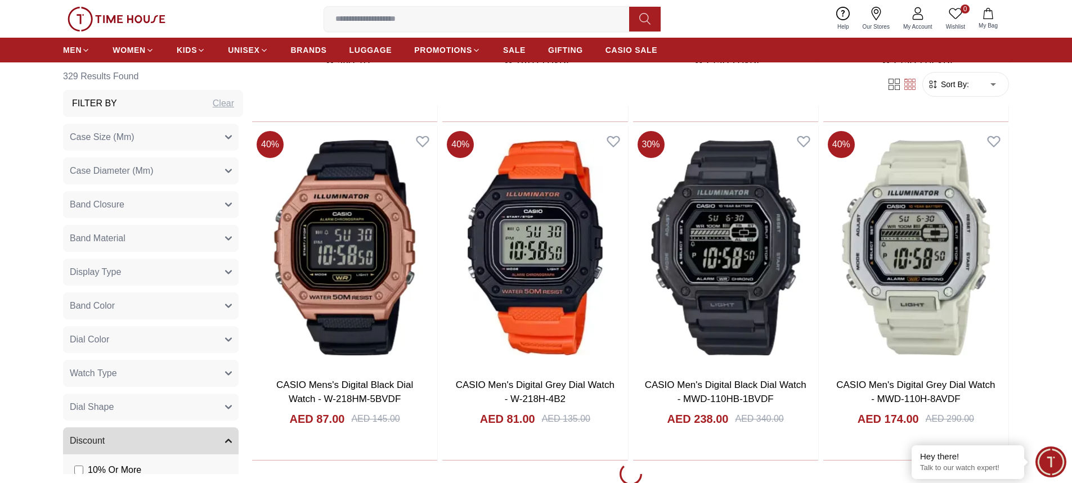 This screenshot has height=483, width=1072. What do you see at coordinates (566, 50) in the screenshot?
I see `a: GIFTING` at bounding box center [566, 50].